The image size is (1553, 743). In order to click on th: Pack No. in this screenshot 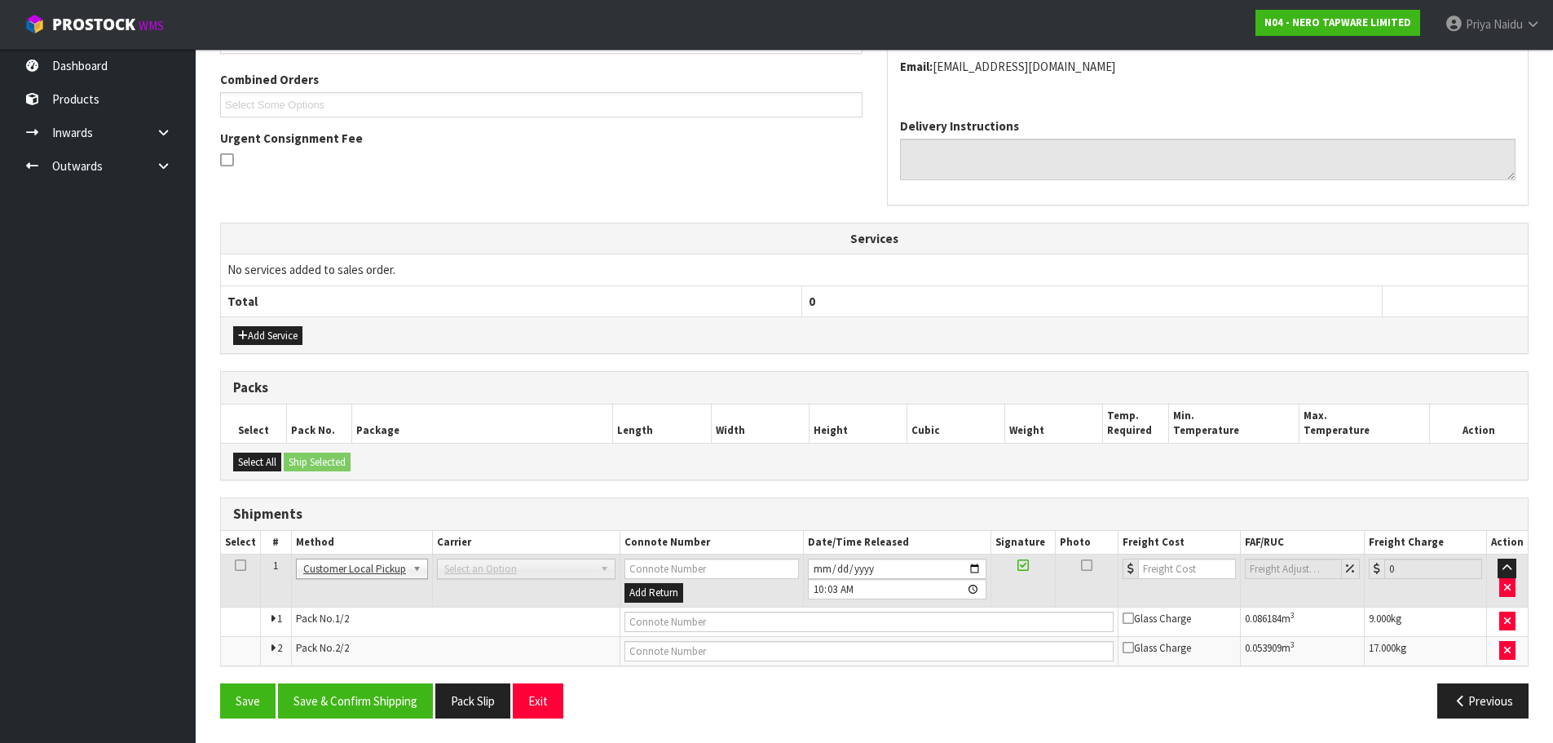, I will do `click(319, 423)`.